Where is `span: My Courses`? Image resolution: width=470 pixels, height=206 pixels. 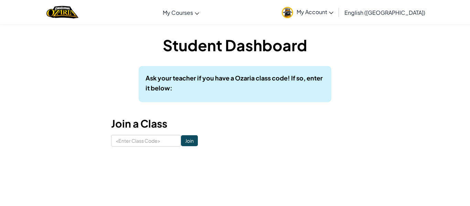 span: My Courses is located at coordinates (178, 12).